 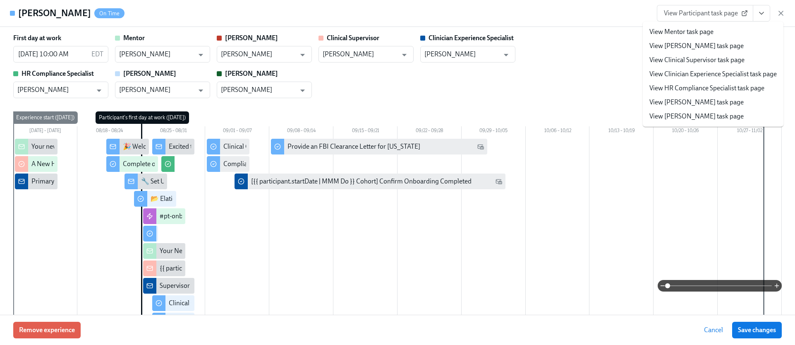 I want to click on div: [{{ participant.startDate | MMM Do }} Cohort] Confirm Onboarding Completed, so click(x=361, y=181).